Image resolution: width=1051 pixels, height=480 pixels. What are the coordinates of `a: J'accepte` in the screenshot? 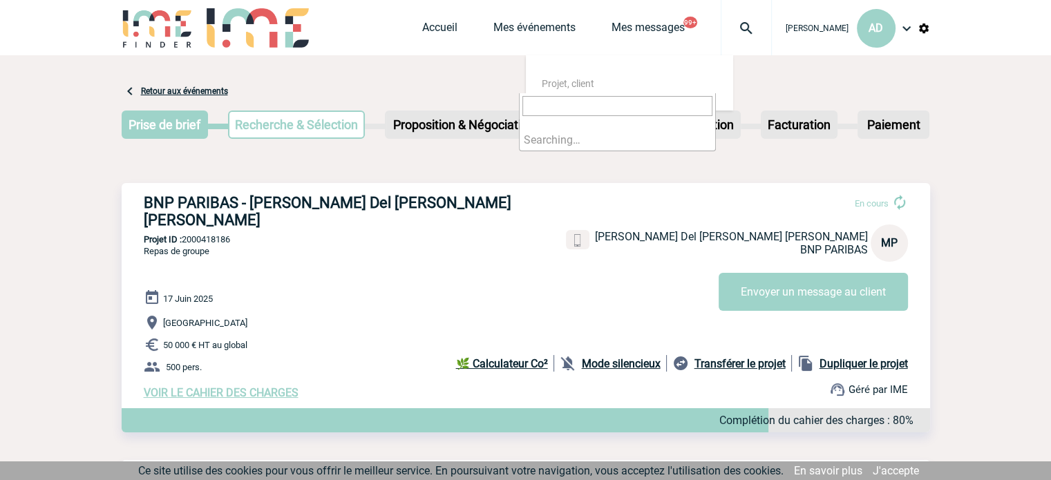 It's located at (895, 470).